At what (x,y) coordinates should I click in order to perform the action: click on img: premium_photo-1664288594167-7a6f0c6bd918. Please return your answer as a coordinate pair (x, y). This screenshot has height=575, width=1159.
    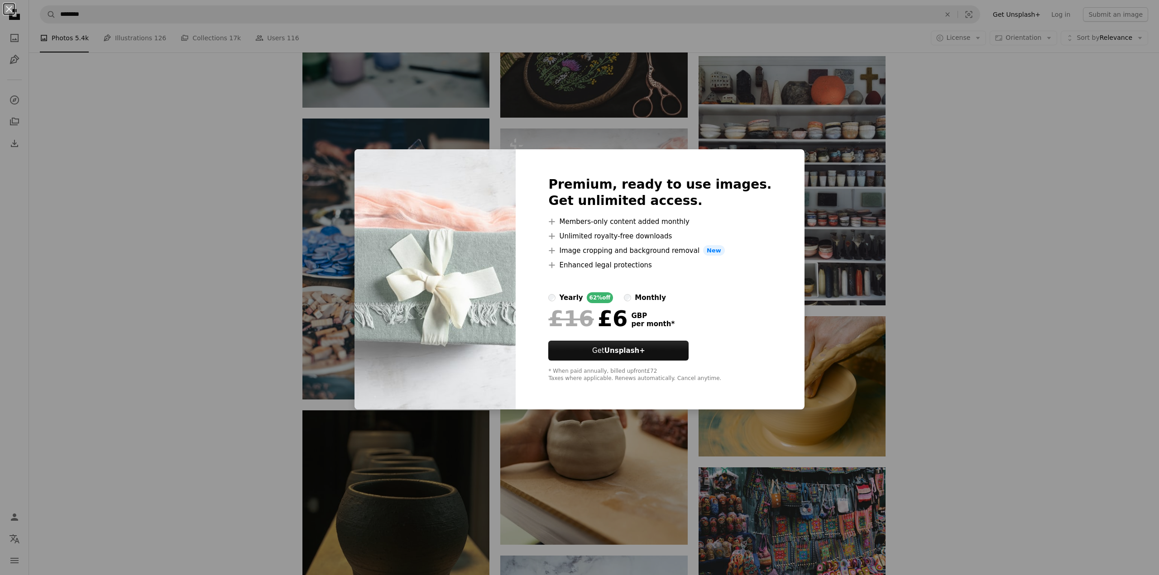
    Looking at the image, I should click on (435, 280).